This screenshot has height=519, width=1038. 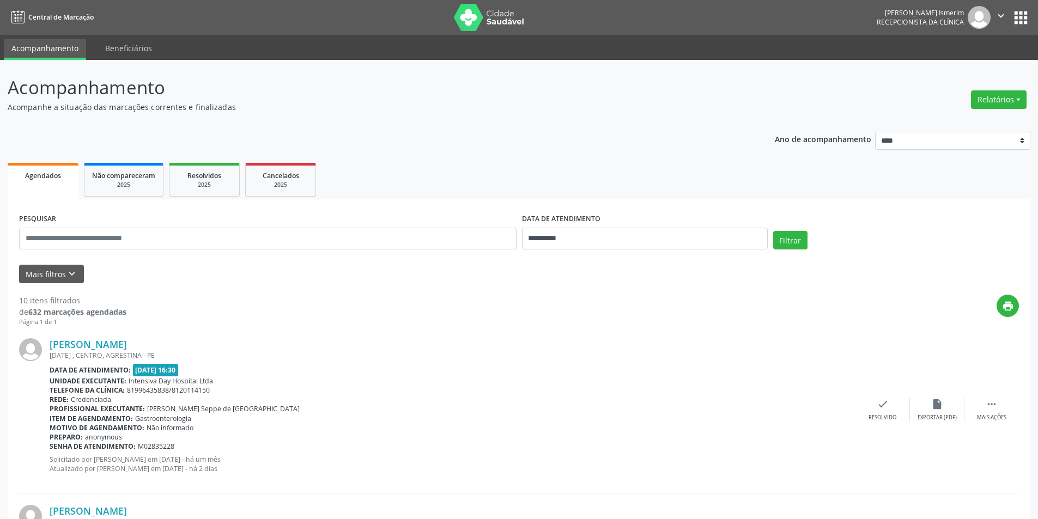 What do you see at coordinates (77, 312) in the screenshot?
I see `strong: 632 marcações agendadas` at bounding box center [77, 312].